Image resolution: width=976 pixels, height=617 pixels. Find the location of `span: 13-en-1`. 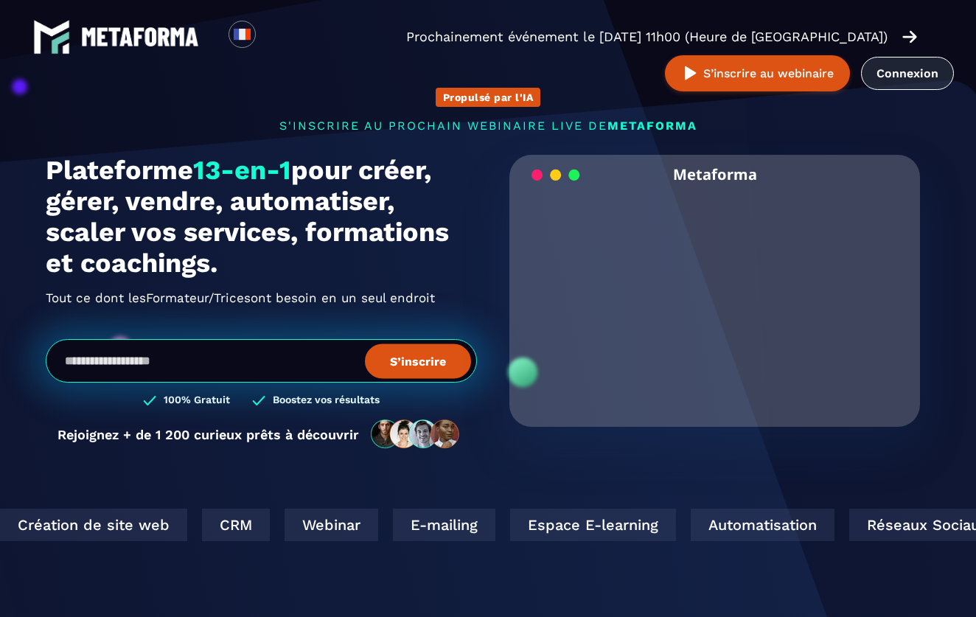

span: 13-en-1 is located at coordinates (242, 170).